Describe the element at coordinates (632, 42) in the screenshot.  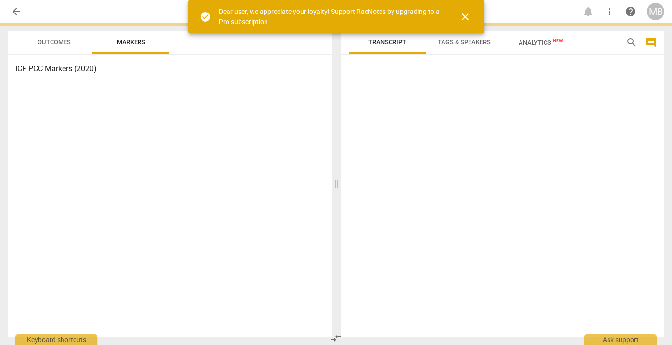
I see `span: search` at that location.